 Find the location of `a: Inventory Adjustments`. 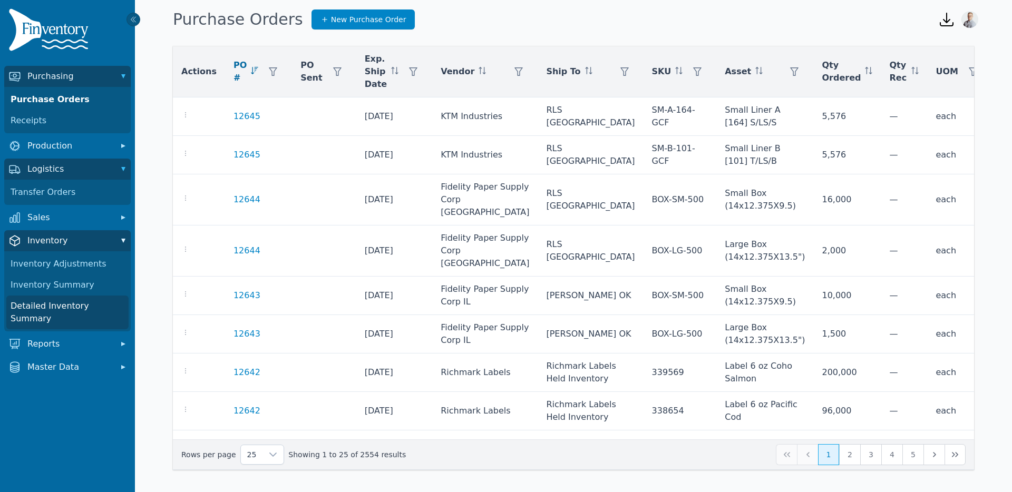

a: Inventory Adjustments is located at coordinates (67, 264).